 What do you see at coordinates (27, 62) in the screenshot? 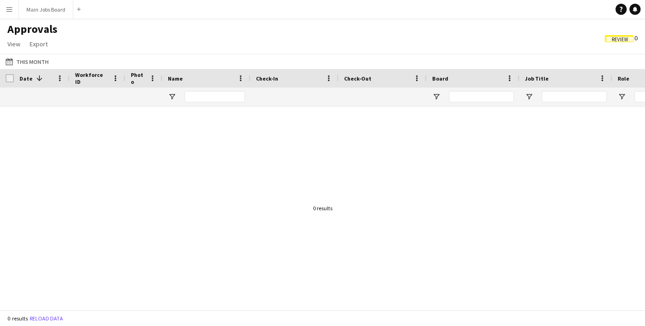
I see `button: This Month` at bounding box center [27, 62].